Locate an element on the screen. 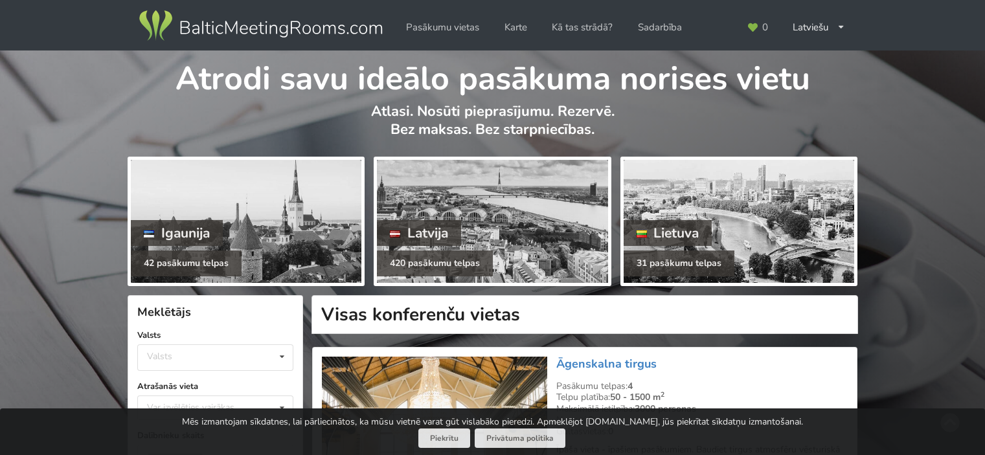 This screenshot has width=985, height=455. span: Meklētājs is located at coordinates (164, 312).